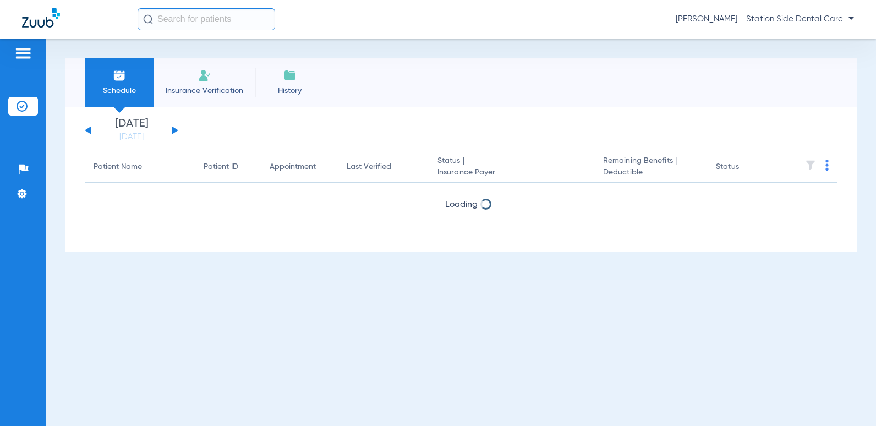 The image size is (876, 426). I want to click on th: Remaining Benefits |, so click(651, 167).